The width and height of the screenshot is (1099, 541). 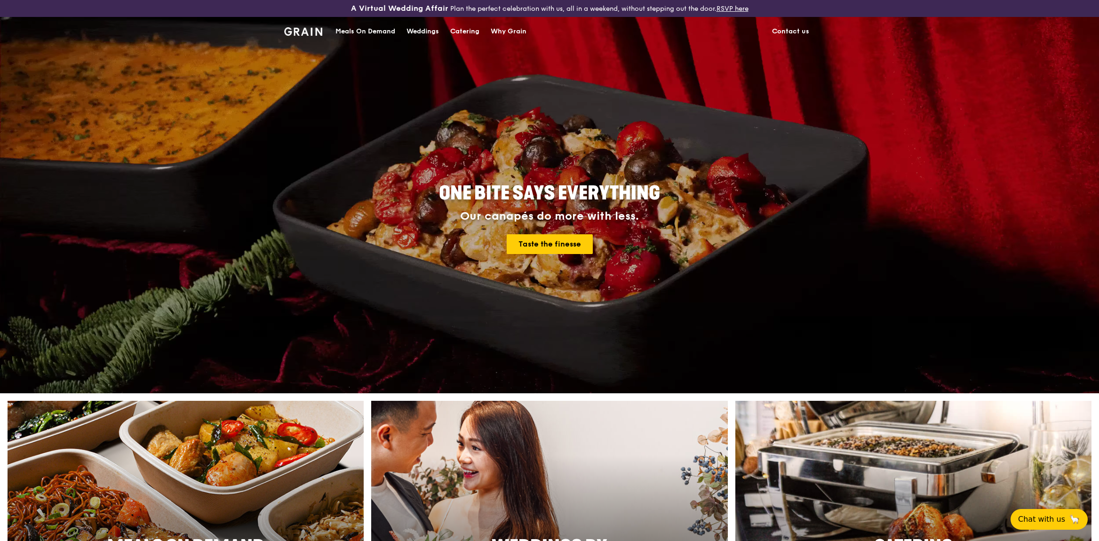 I want to click on span: ONE BITE SAYS EVERYTHING, so click(x=549, y=193).